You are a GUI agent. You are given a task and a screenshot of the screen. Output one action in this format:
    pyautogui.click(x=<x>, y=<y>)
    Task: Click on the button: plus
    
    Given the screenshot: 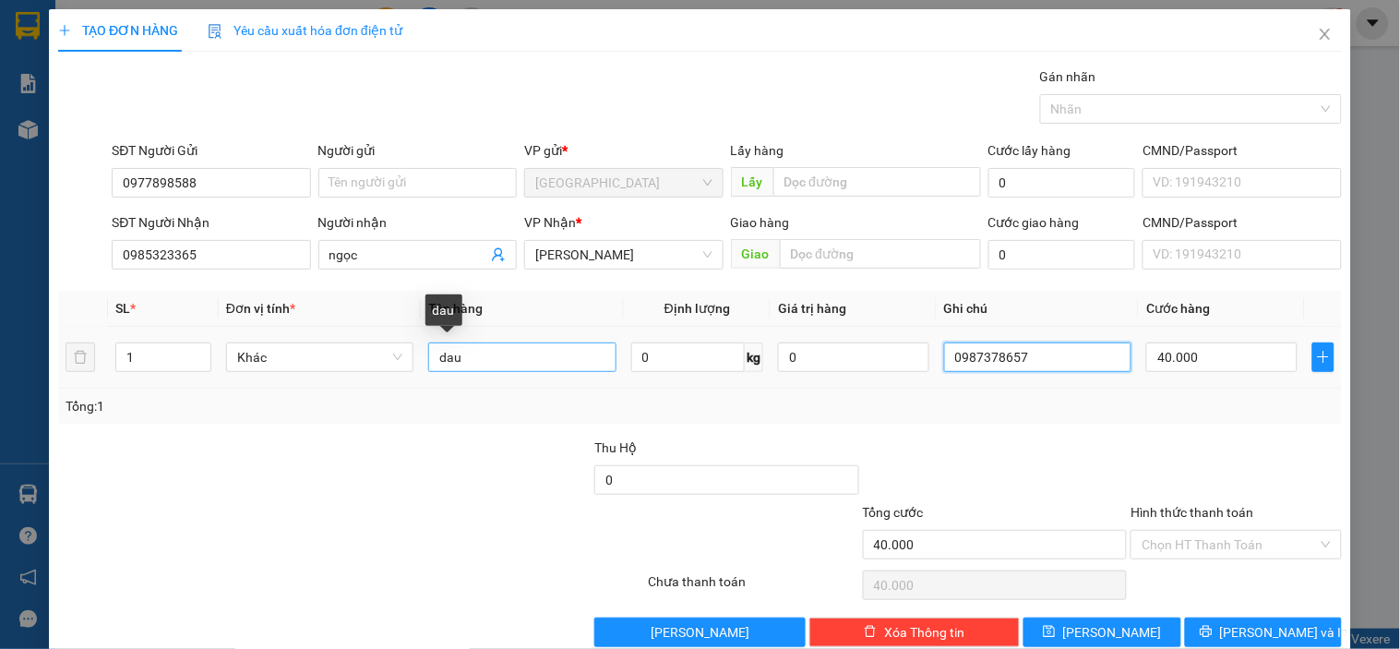 What is the action you would take?
    pyautogui.click(x=1323, y=357)
    